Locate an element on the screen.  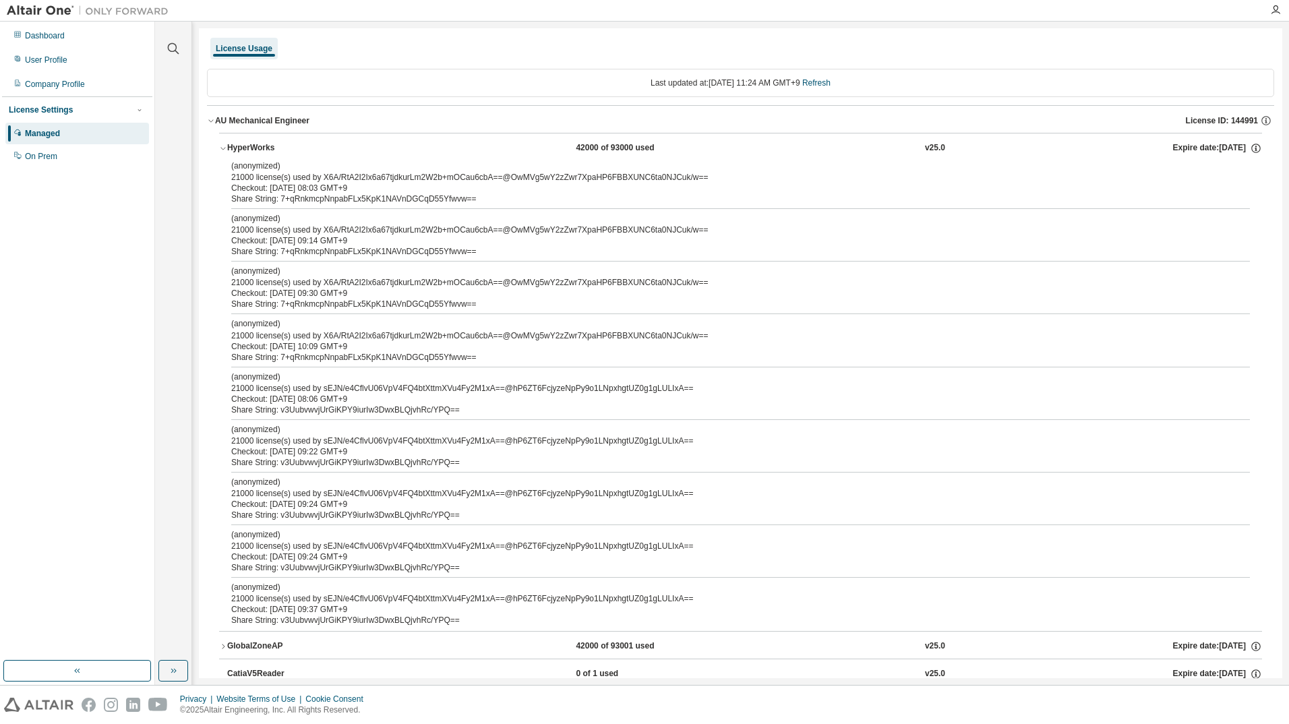
div: 42000 of 93001 used is located at coordinates (637, 647).